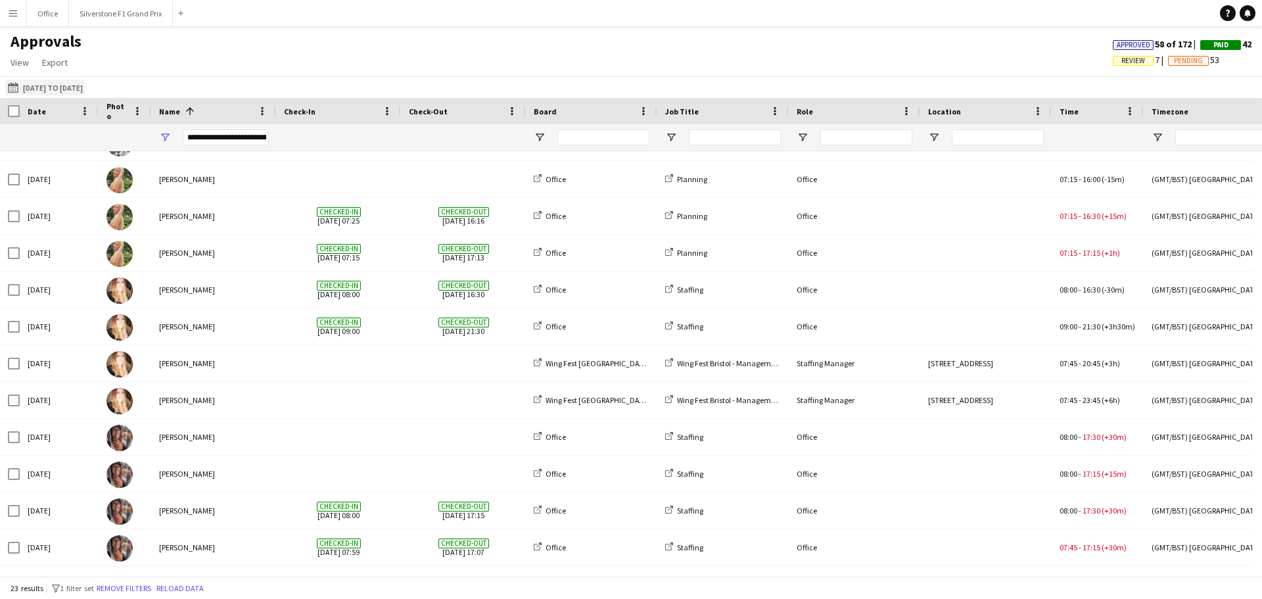 Image resolution: width=1262 pixels, height=599 pixels. Describe the element at coordinates (37, 111) in the screenshot. I see `span: Date` at that location.